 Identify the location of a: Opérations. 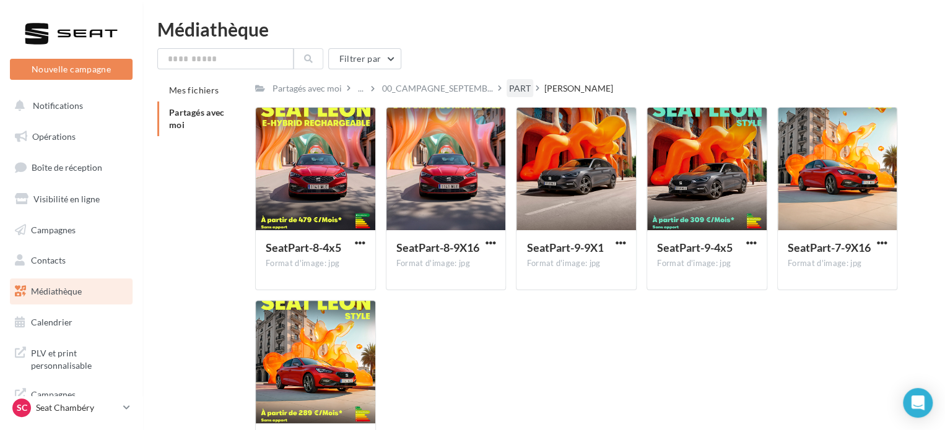
(71, 137).